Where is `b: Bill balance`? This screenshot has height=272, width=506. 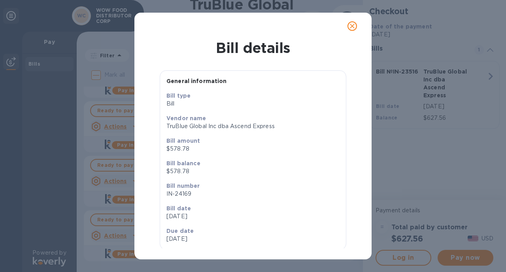 b: Bill balance is located at coordinates (184, 163).